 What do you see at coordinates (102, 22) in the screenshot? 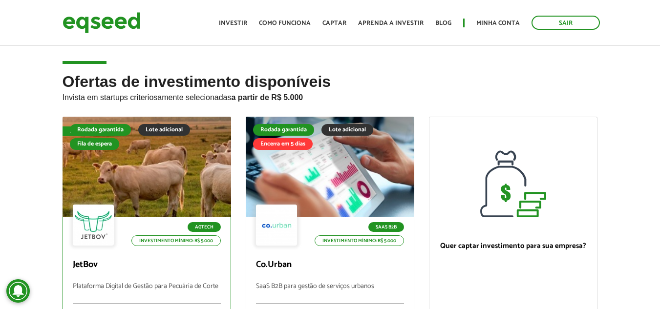
I see `img: EqSeed` at bounding box center [102, 22].